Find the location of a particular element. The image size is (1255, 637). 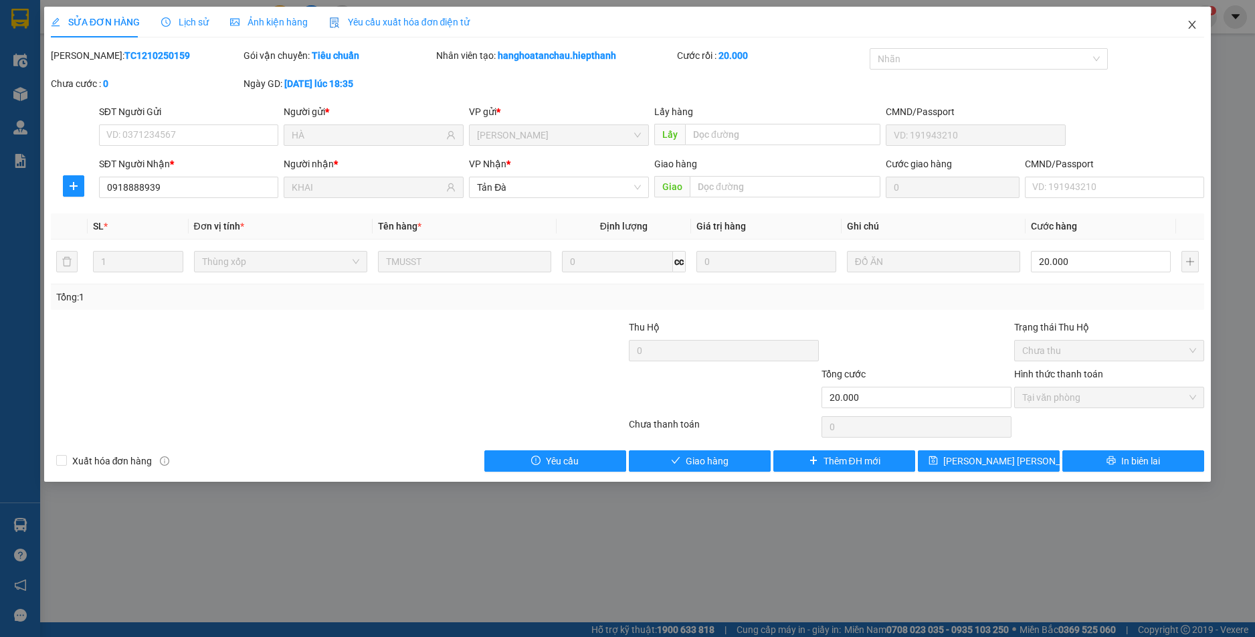

img: icon is located at coordinates (335, 23).